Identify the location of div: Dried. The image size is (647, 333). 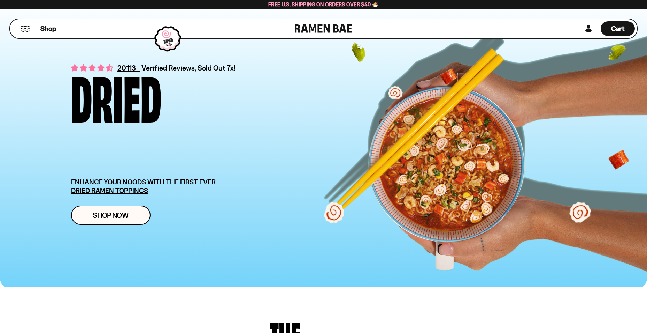
(116, 95).